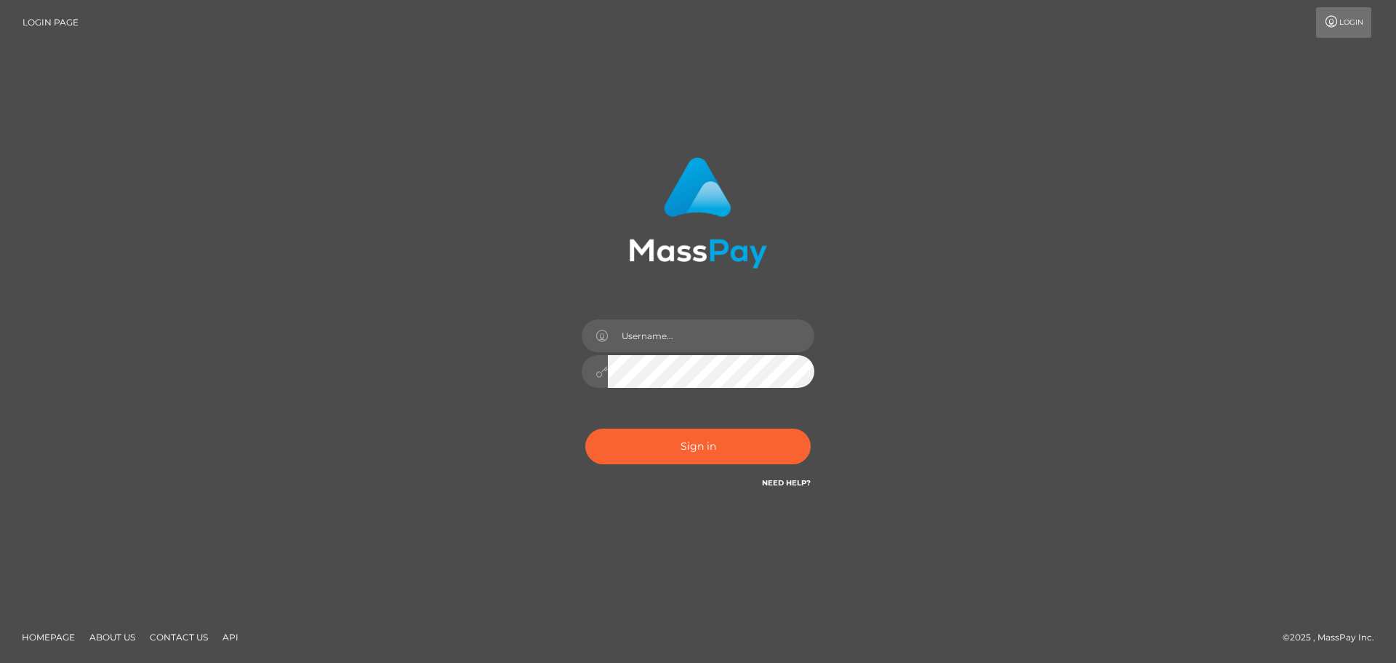  What do you see at coordinates (112, 636) in the screenshot?
I see `a: About Us` at bounding box center [112, 636].